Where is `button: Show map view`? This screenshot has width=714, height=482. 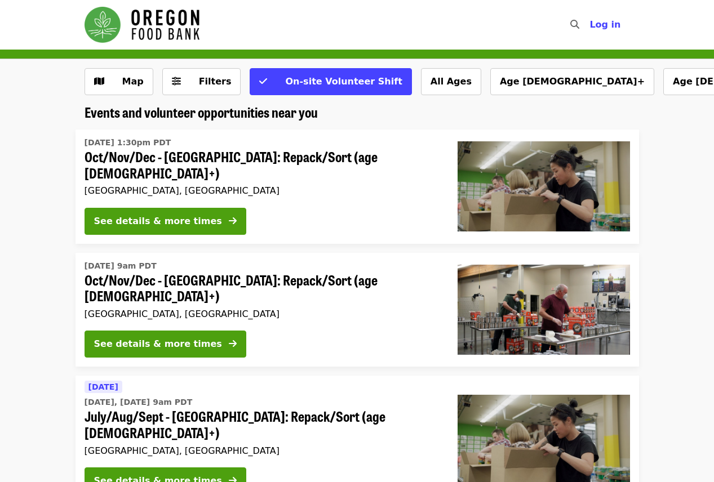 button: Show map view is located at coordinates (119, 82).